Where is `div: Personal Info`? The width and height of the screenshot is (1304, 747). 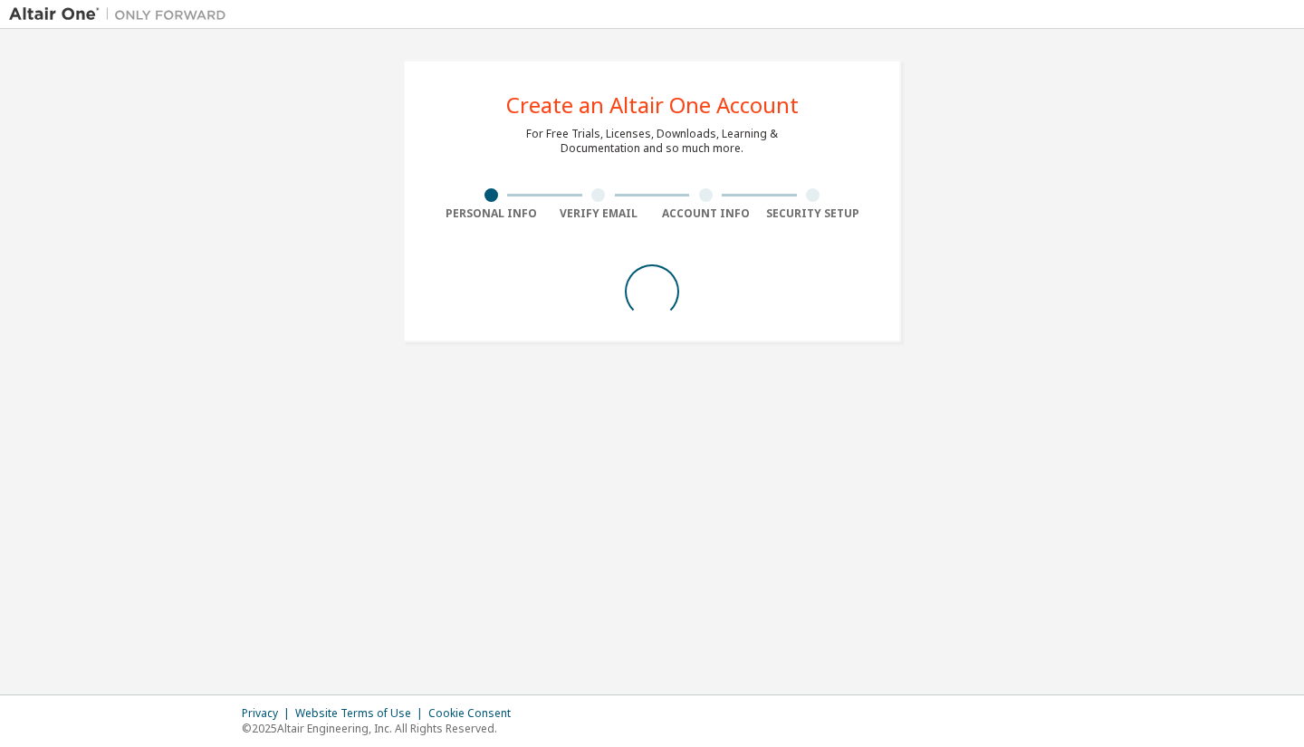
div: Personal Info is located at coordinates (491, 214).